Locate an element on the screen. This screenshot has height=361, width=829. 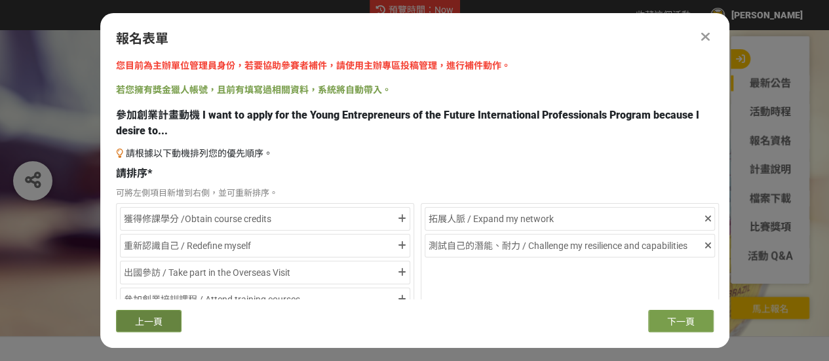
div: 獲得修課學分 /Obtain course credits is located at coordinates (260, 219).